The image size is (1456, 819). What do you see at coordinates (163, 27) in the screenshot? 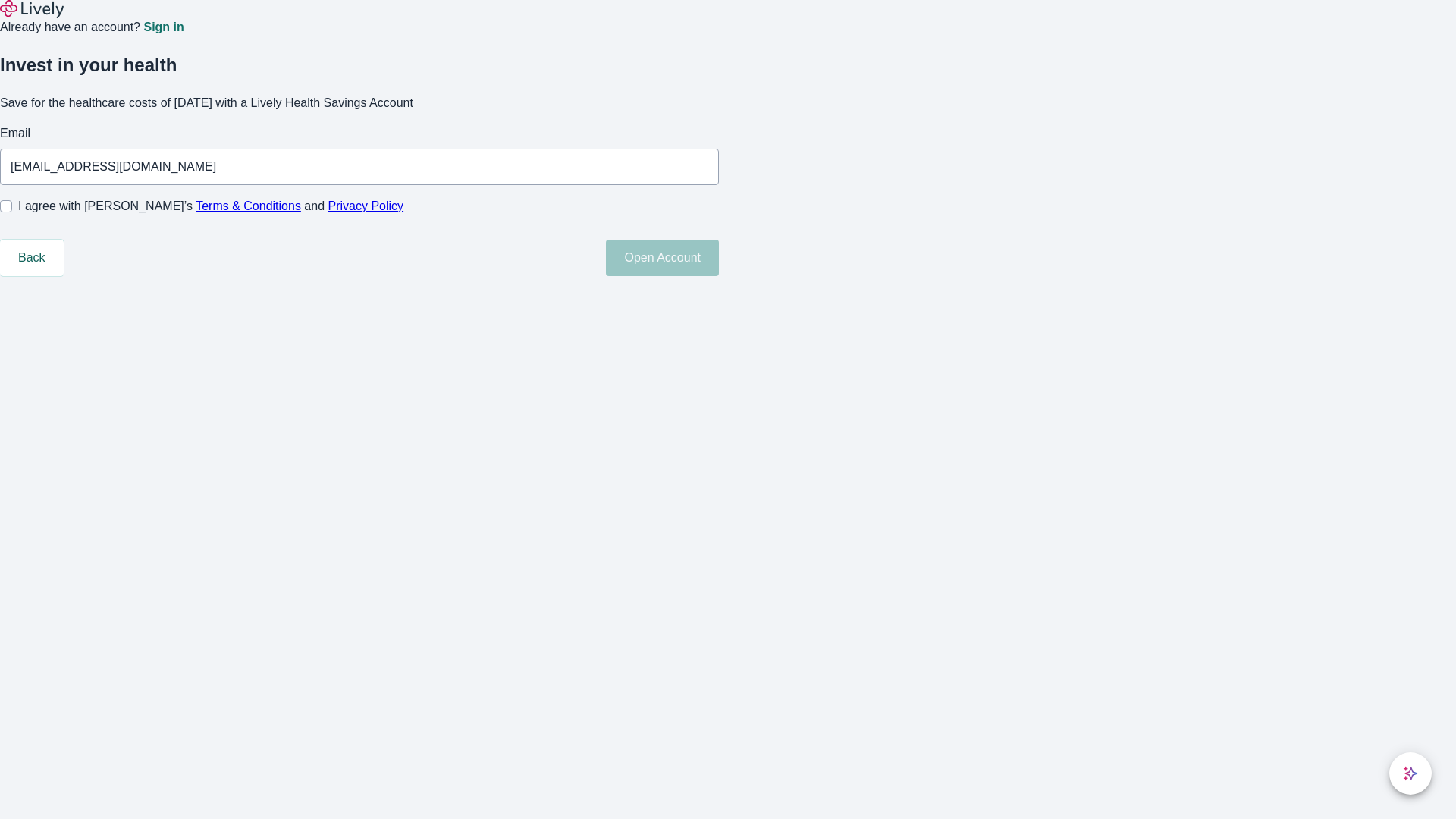
I see `div: Sign in` at bounding box center [163, 27].